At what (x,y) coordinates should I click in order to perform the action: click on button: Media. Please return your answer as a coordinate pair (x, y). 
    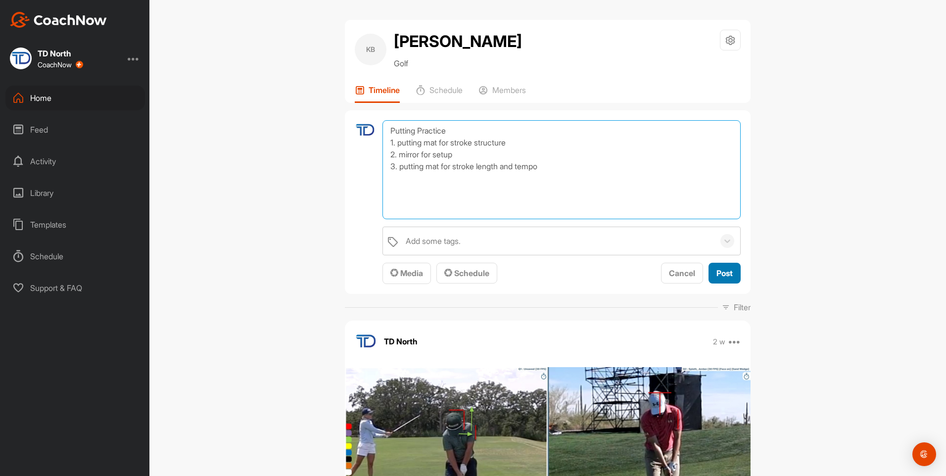
    Looking at the image, I should click on (407, 273).